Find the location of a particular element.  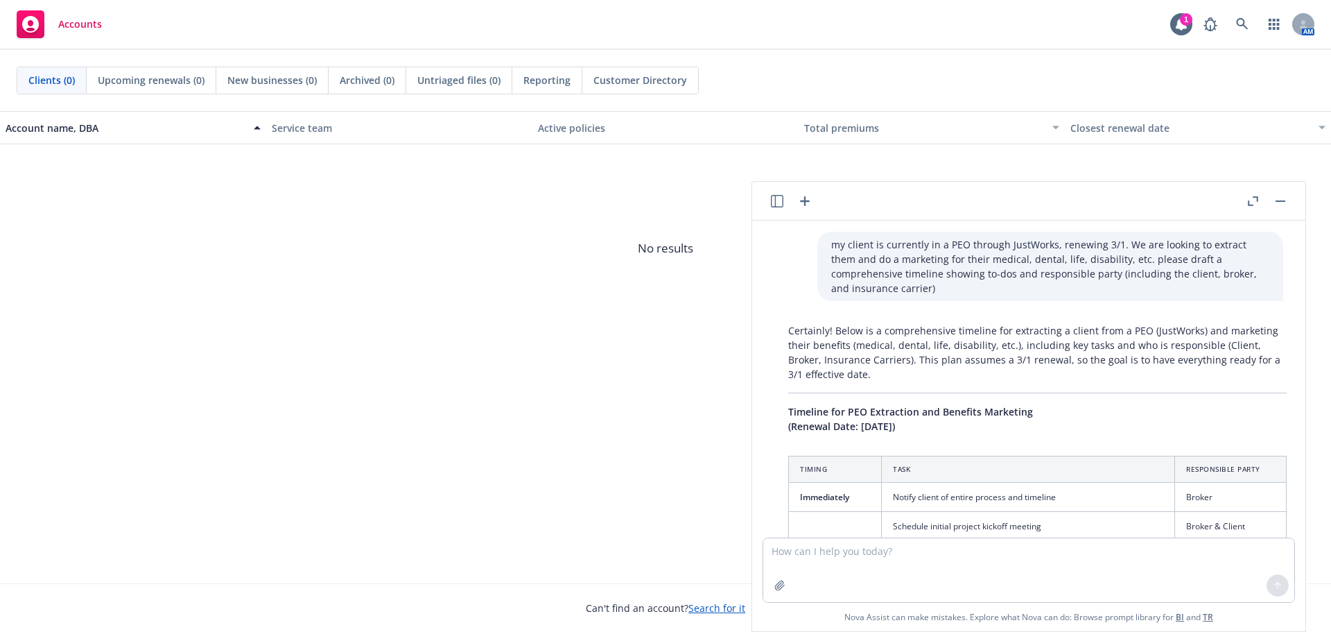

button: Service team is located at coordinates (399, 128).